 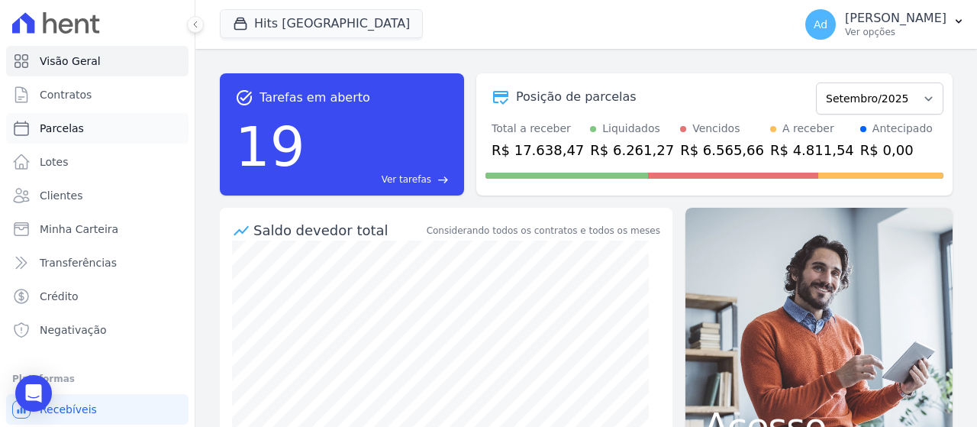 What do you see at coordinates (78, 263) in the screenshot?
I see `span: Transferências` at bounding box center [78, 263].